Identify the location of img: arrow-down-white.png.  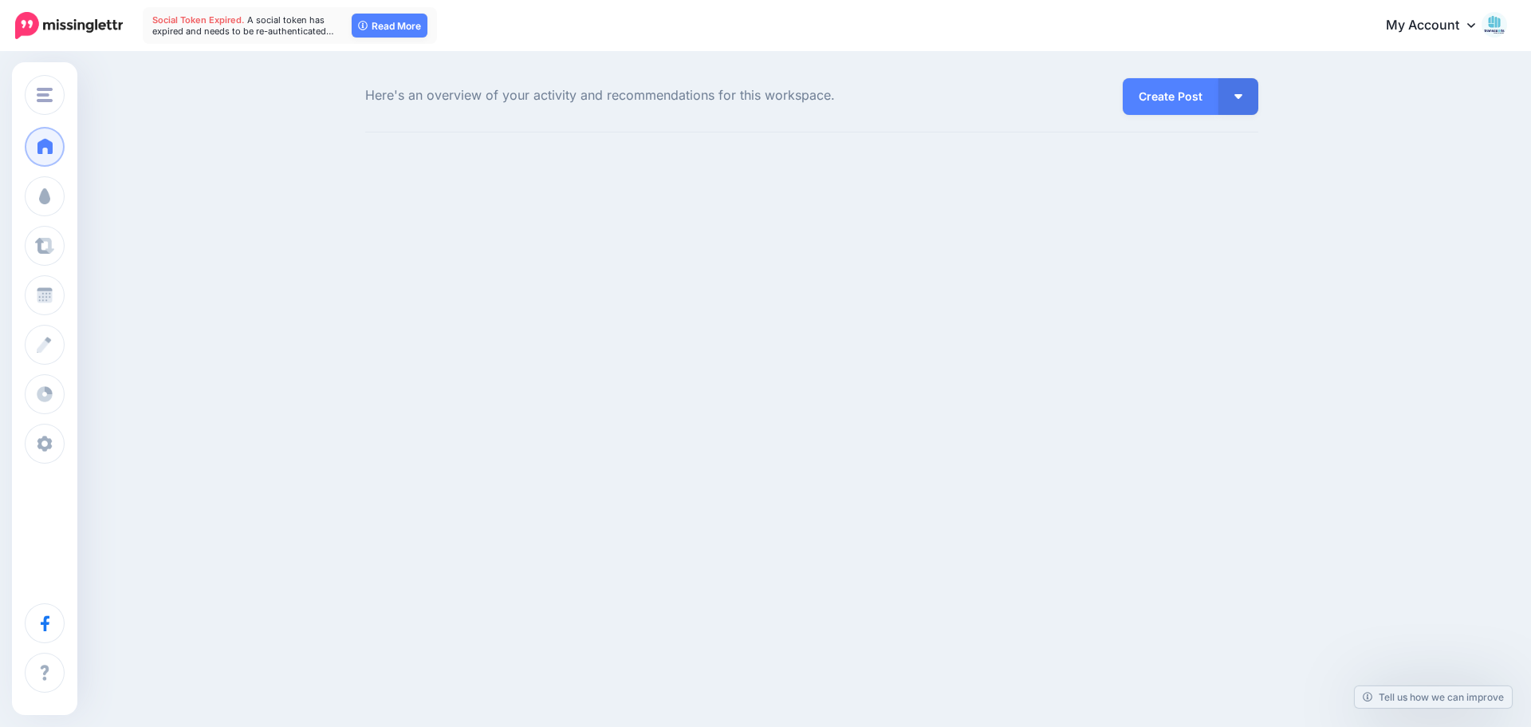
(1239, 97).